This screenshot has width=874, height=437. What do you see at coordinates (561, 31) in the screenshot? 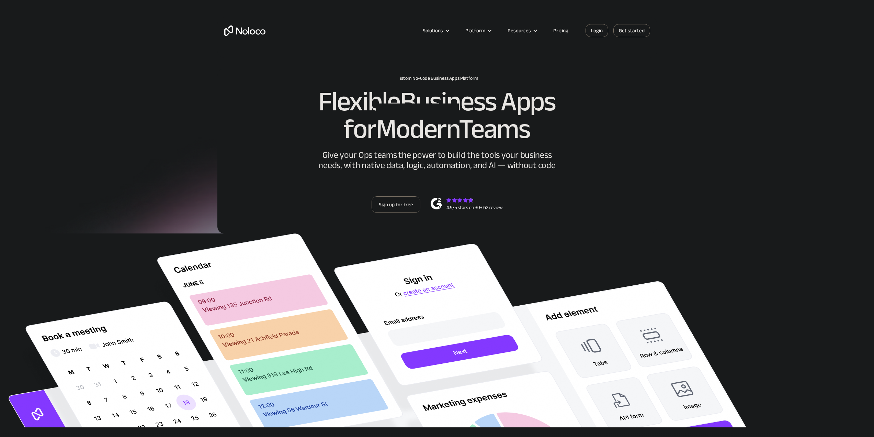
I see `a: Pricing` at bounding box center [561, 31].